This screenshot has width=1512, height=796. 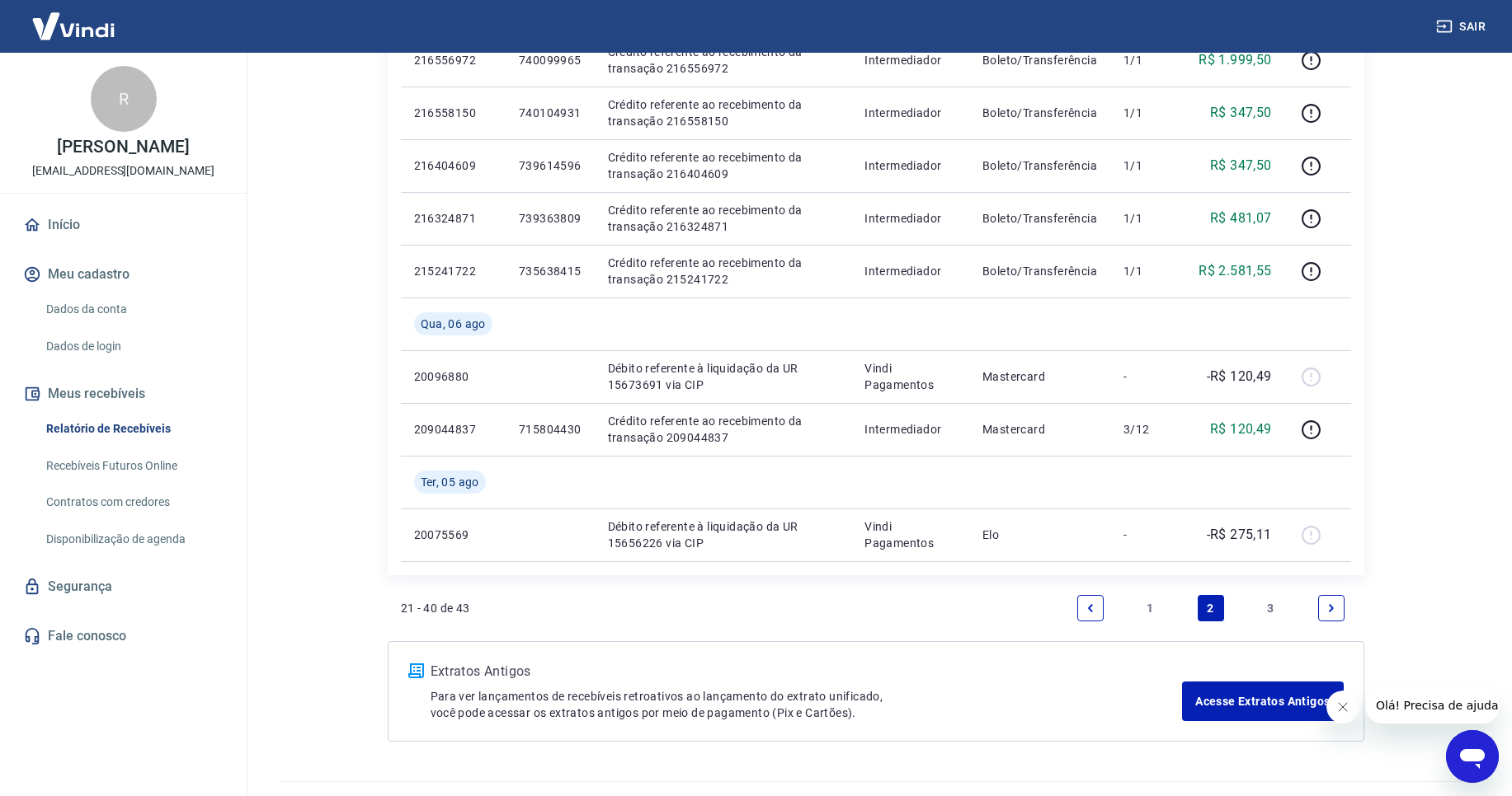 What do you see at coordinates (133, 429) in the screenshot?
I see `a: Relatório de Recebíveis` at bounding box center [133, 429].